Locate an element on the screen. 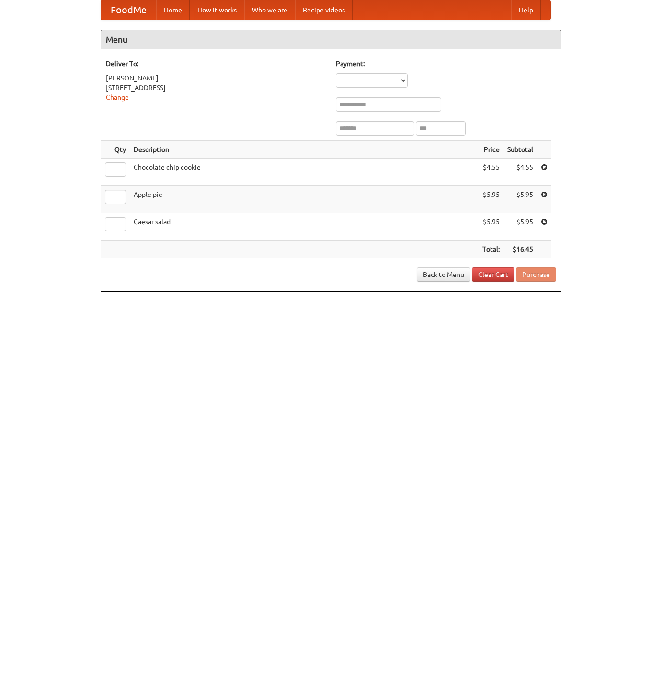  a: FoodMe is located at coordinates (128, 10).